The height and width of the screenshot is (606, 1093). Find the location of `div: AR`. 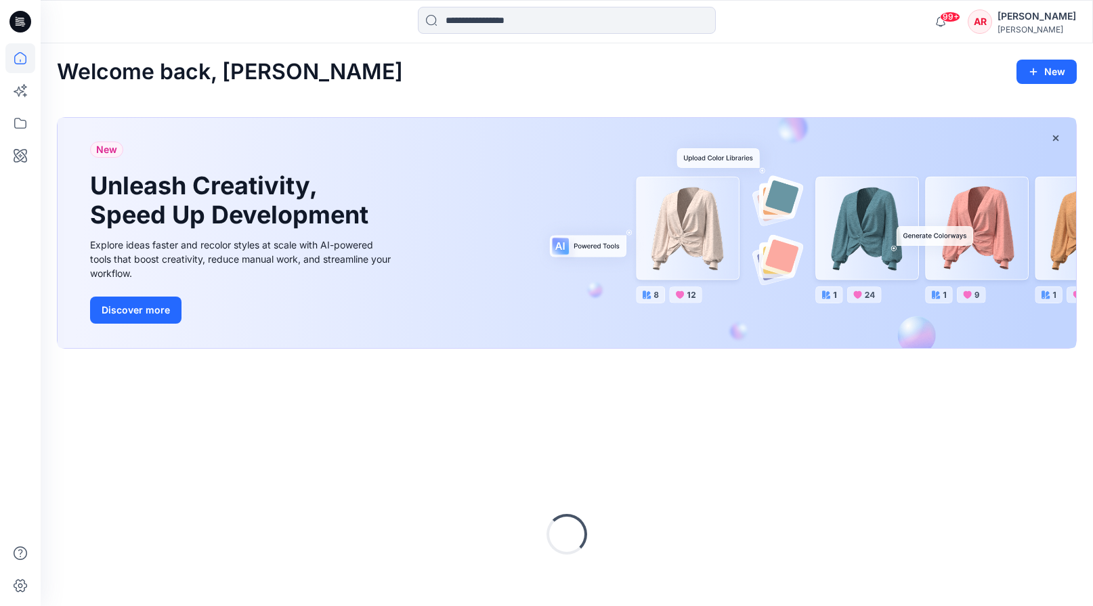

div: AR is located at coordinates (980, 22).